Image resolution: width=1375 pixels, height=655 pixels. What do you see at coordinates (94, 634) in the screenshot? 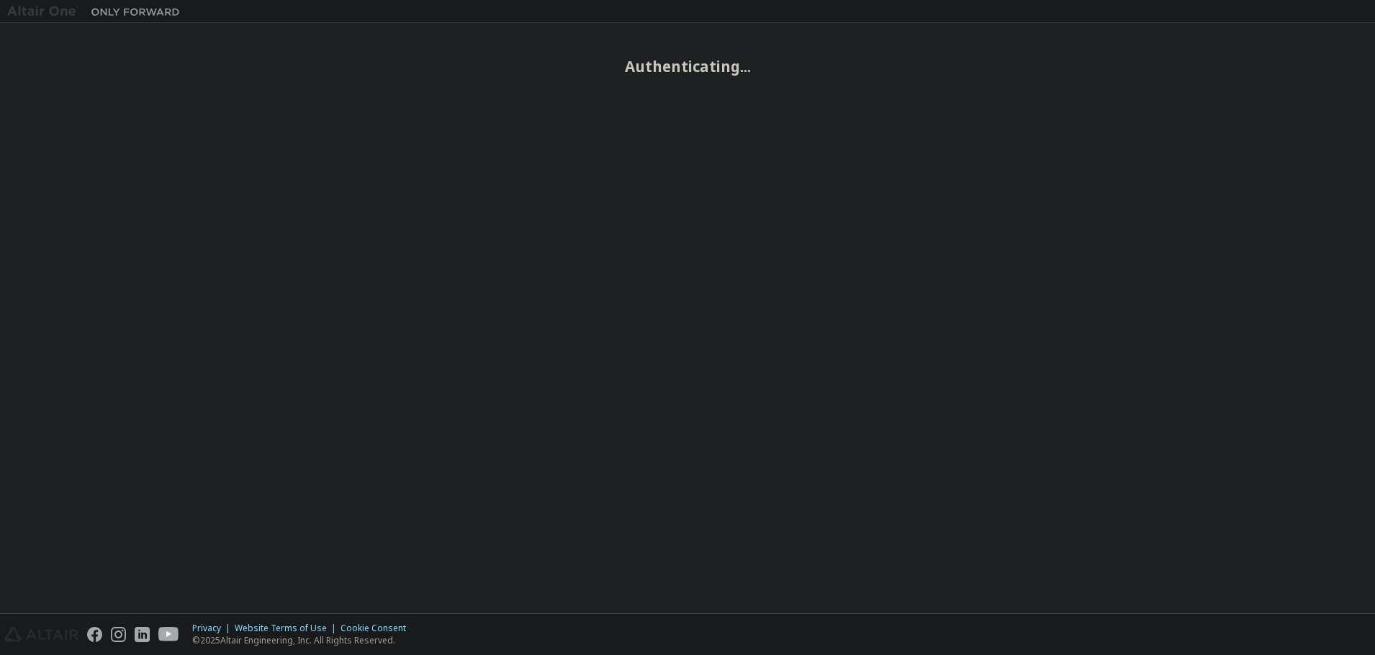
I see `img: facebook.svg` at bounding box center [94, 634].